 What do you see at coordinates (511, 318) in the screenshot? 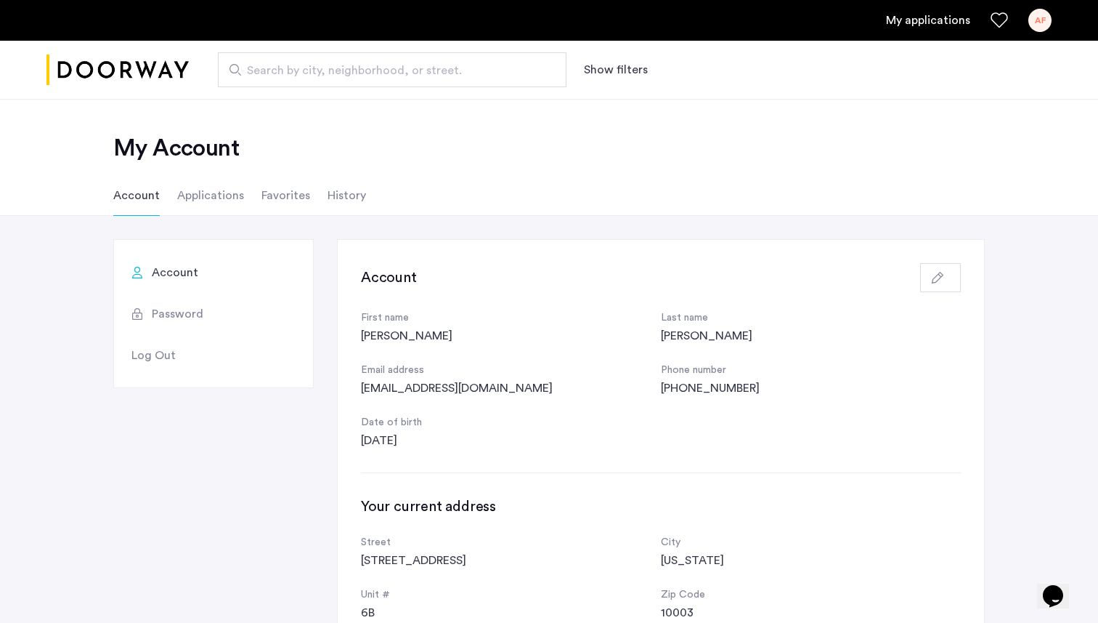
I see `div: First name` at bounding box center [511, 318].